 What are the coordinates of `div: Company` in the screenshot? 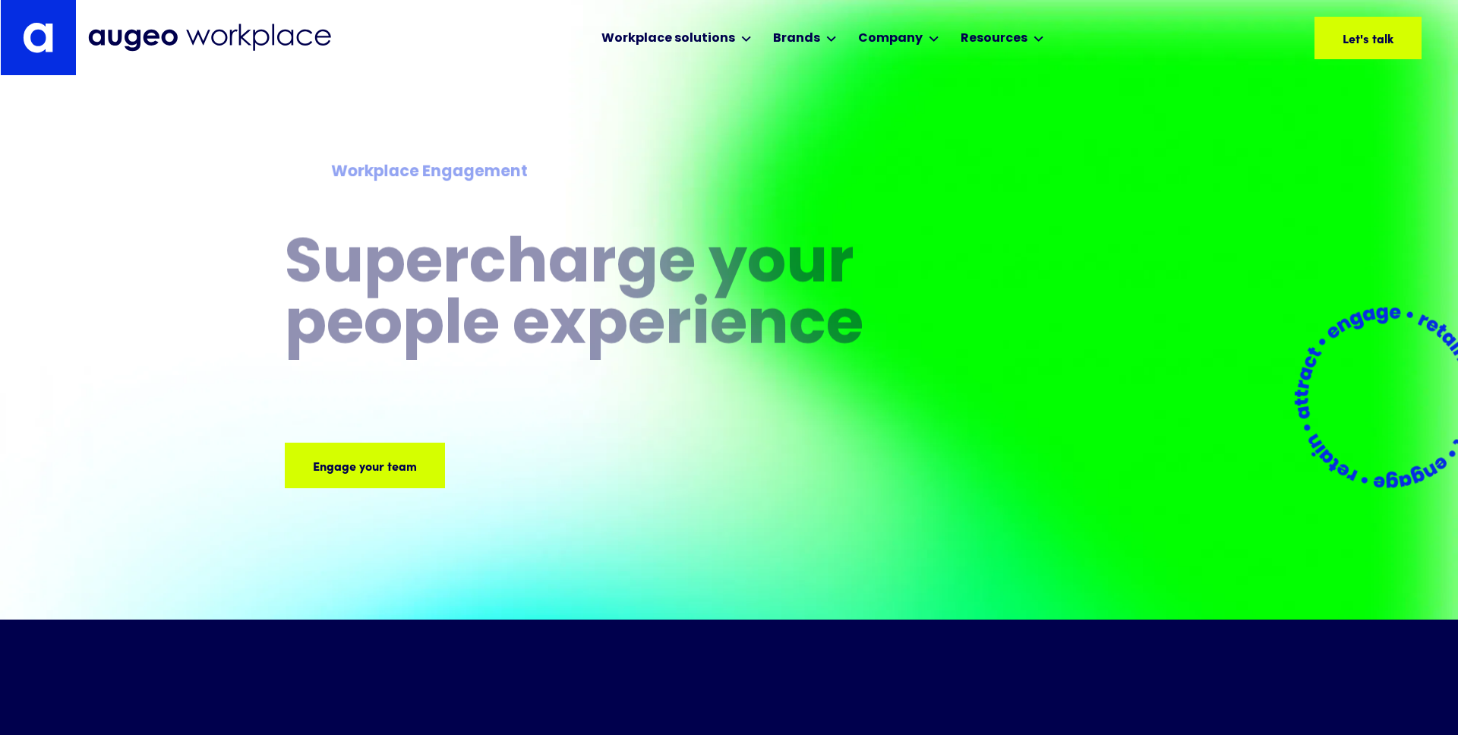 It's located at (890, 39).